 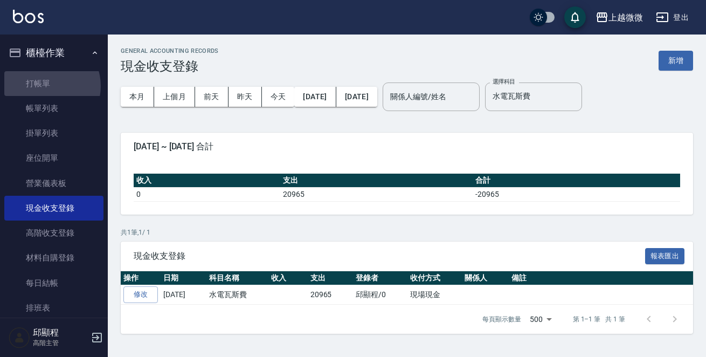 What do you see at coordinates (626, 17) in the screenshot?
I see `div: 上越微微` at bounding box center [626, 17].